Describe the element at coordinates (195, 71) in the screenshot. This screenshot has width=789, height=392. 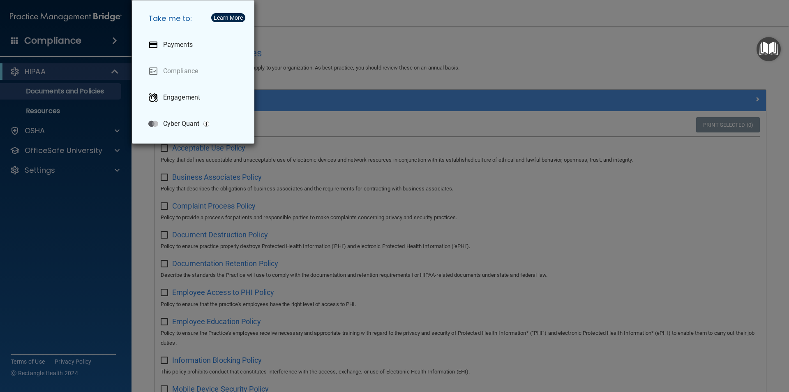
I see `a: Compliance` at that location.